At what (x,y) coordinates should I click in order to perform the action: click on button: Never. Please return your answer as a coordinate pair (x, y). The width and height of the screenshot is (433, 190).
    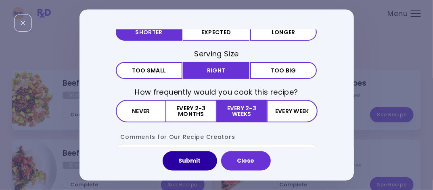
    Looking at the image, I should click on (141, 111).